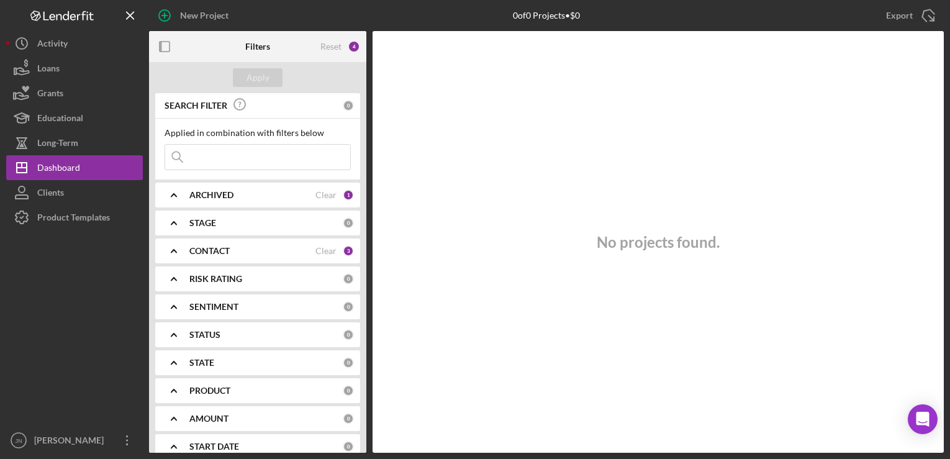  What do you see at coordinates (899, 16) in the screenshot?
I see `div: Export` at bounding box center [899, 16].